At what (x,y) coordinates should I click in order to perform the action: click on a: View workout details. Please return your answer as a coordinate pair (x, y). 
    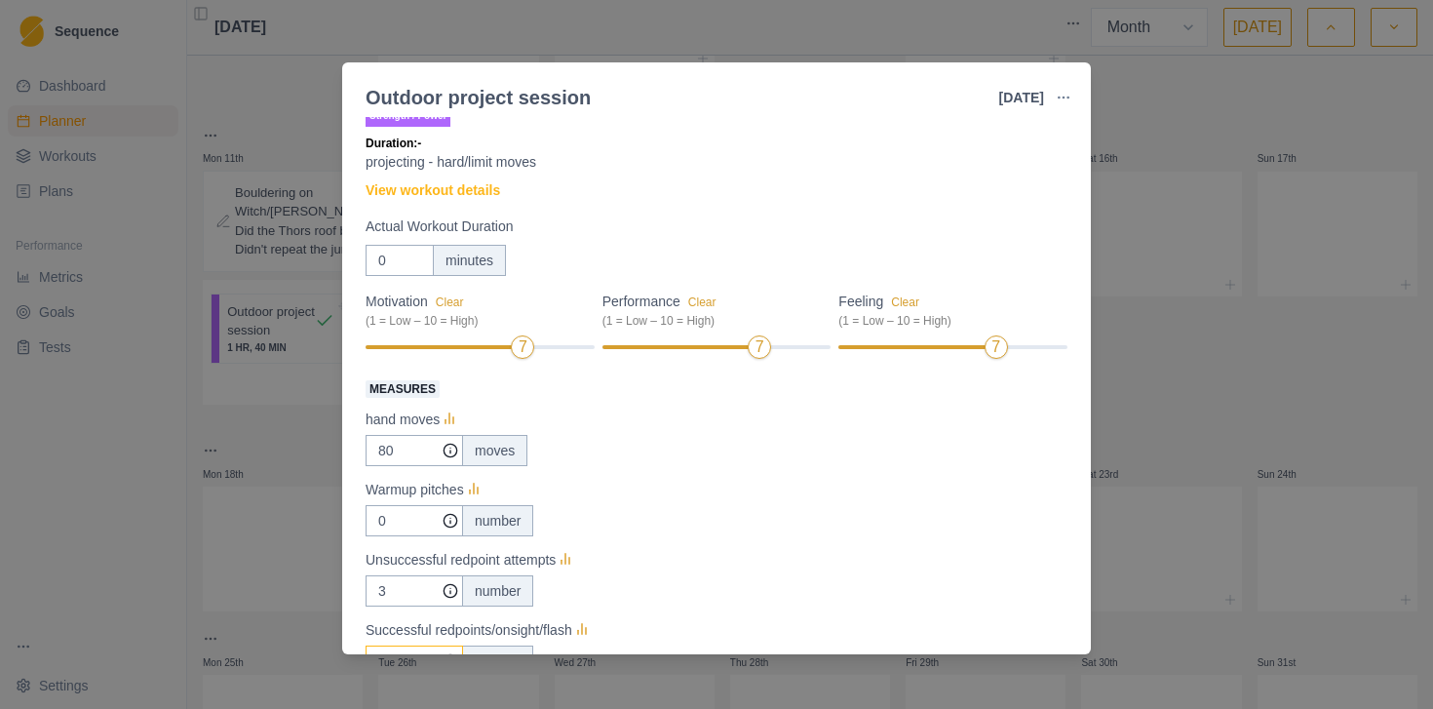
    Looking at the image, I should click on (433, 190).